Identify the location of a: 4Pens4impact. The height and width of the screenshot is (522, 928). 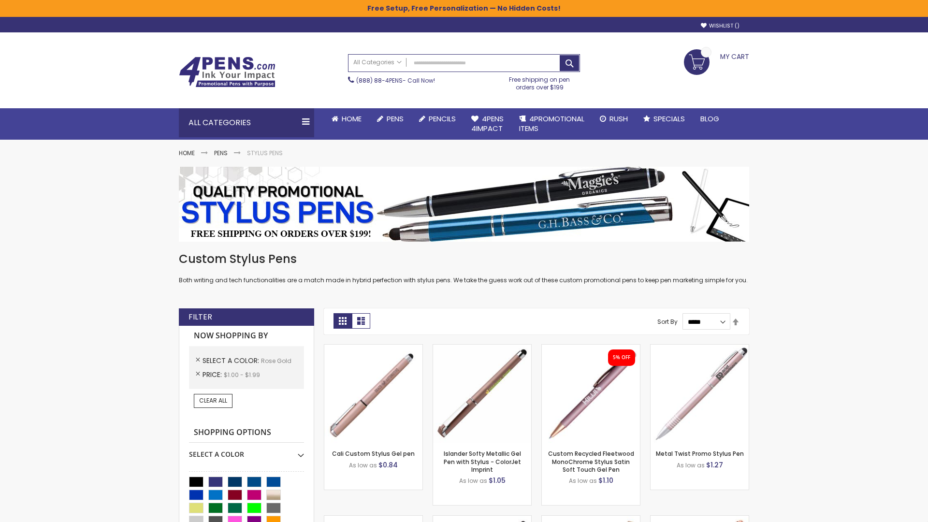
(487, 124).